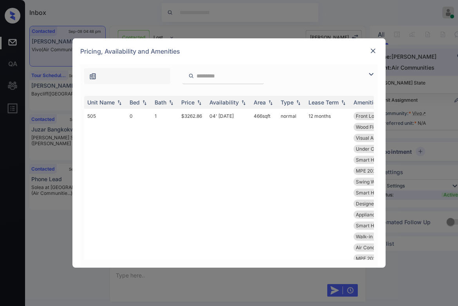  Describe the element at coordinates (101, 102) in the screenshot. I see `div: Unit Name` at that location.